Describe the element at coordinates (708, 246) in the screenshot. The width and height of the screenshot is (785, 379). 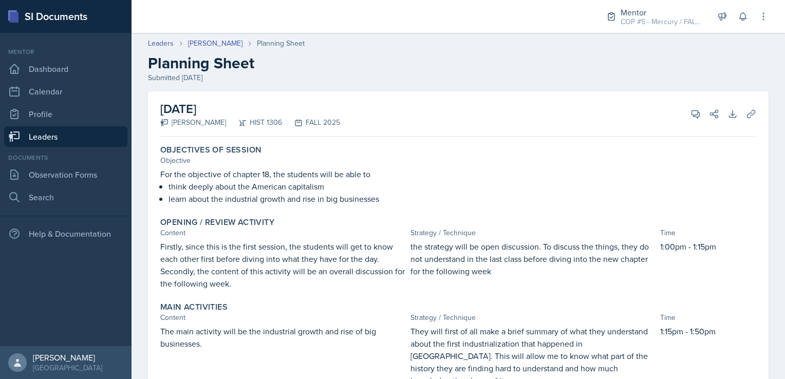
I see `p: 1:00pm - 1:15pm` at that location.